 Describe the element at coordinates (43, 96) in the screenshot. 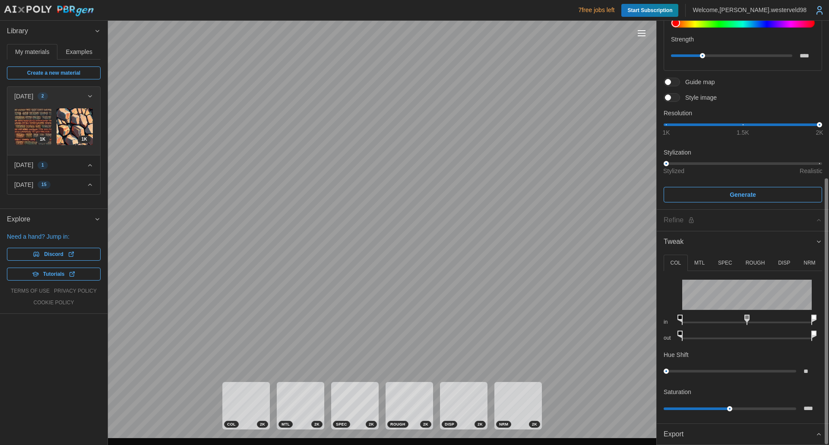

I see `span: 2` at that location.